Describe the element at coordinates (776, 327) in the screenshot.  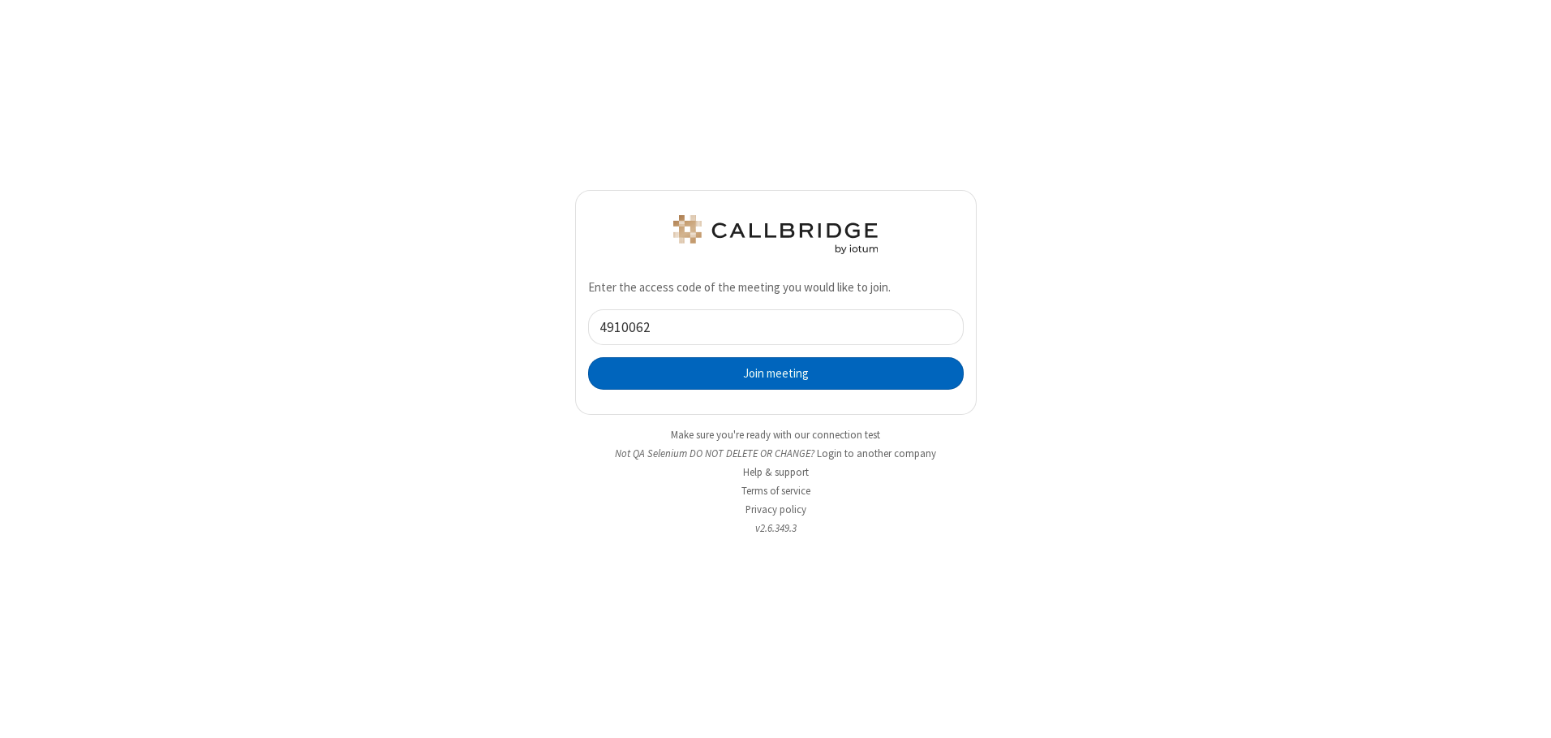
I see `input: Enter access code` at that location.